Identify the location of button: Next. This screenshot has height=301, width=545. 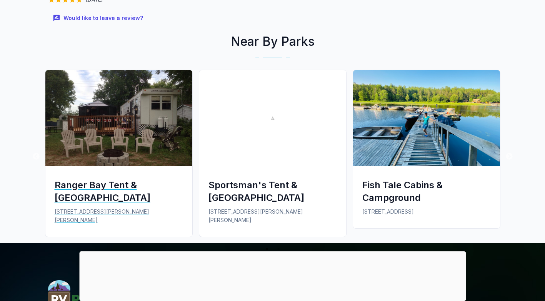
(509, 156).